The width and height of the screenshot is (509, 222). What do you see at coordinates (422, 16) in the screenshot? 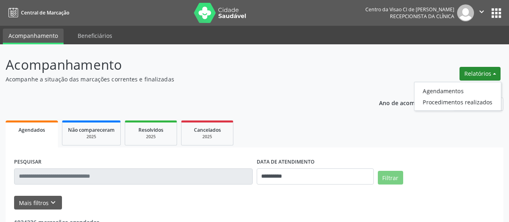
I see `span: Recepcionista da clínica` at bounding box center [422, 16].